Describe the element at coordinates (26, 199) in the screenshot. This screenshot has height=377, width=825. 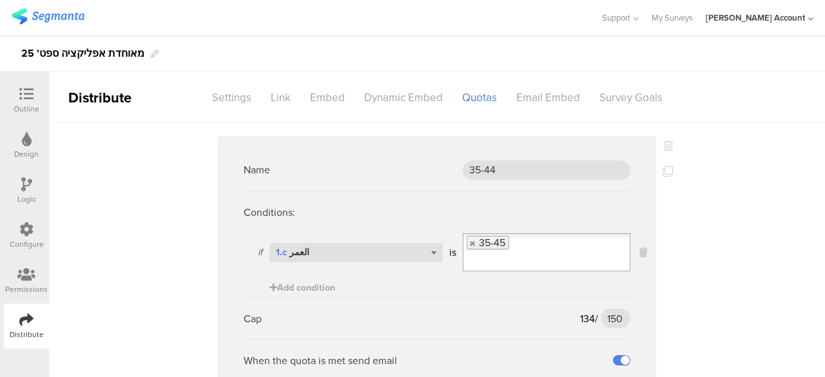
I see `div: Logic` at that location.